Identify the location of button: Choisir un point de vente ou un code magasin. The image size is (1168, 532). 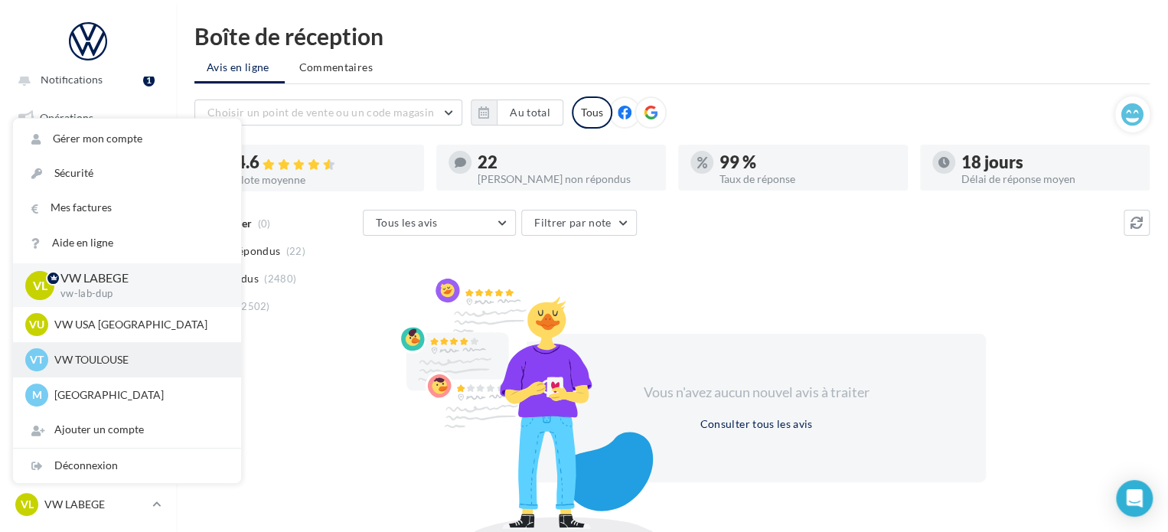
(328, 112).